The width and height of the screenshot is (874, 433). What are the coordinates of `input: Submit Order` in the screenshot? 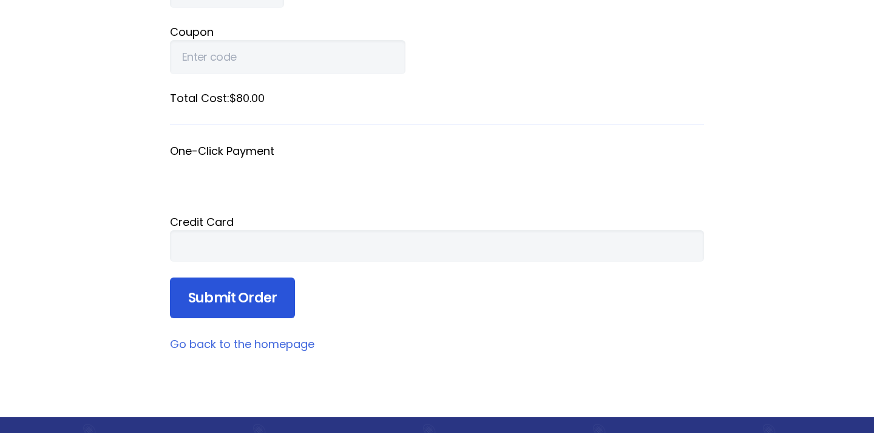 It's located at (233, 298).